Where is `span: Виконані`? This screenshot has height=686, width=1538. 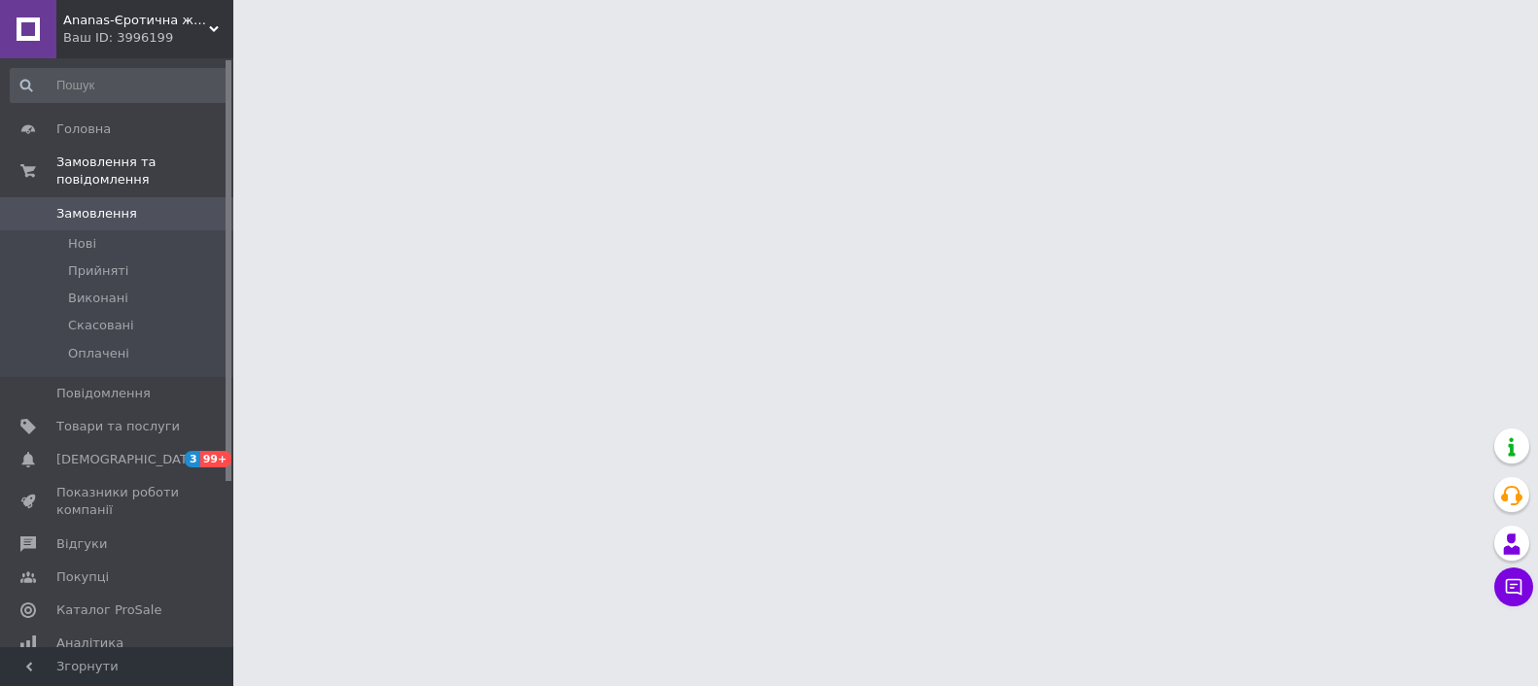 span: Виконані is located at coordinates (98, 298).